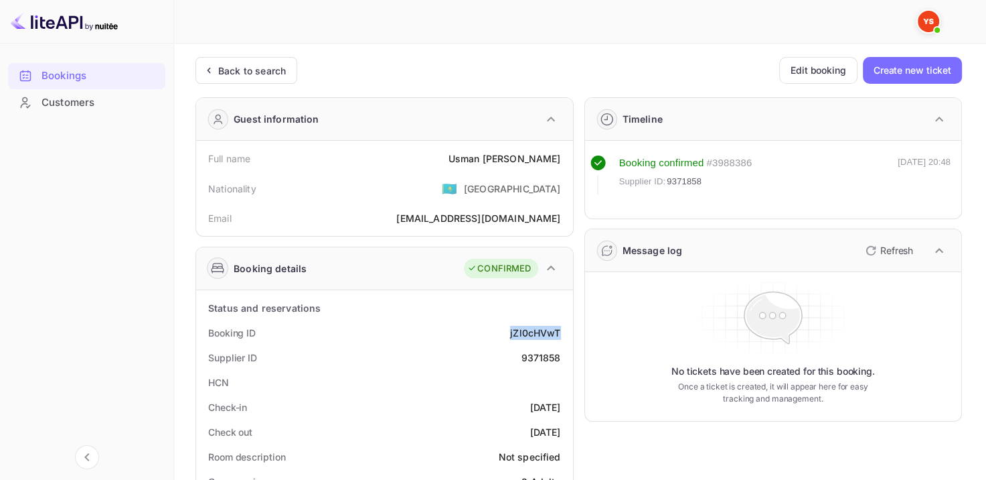  I want to click on p: Once a ticket is created, it will appear here for easy tracking and management., so click(773, 392).